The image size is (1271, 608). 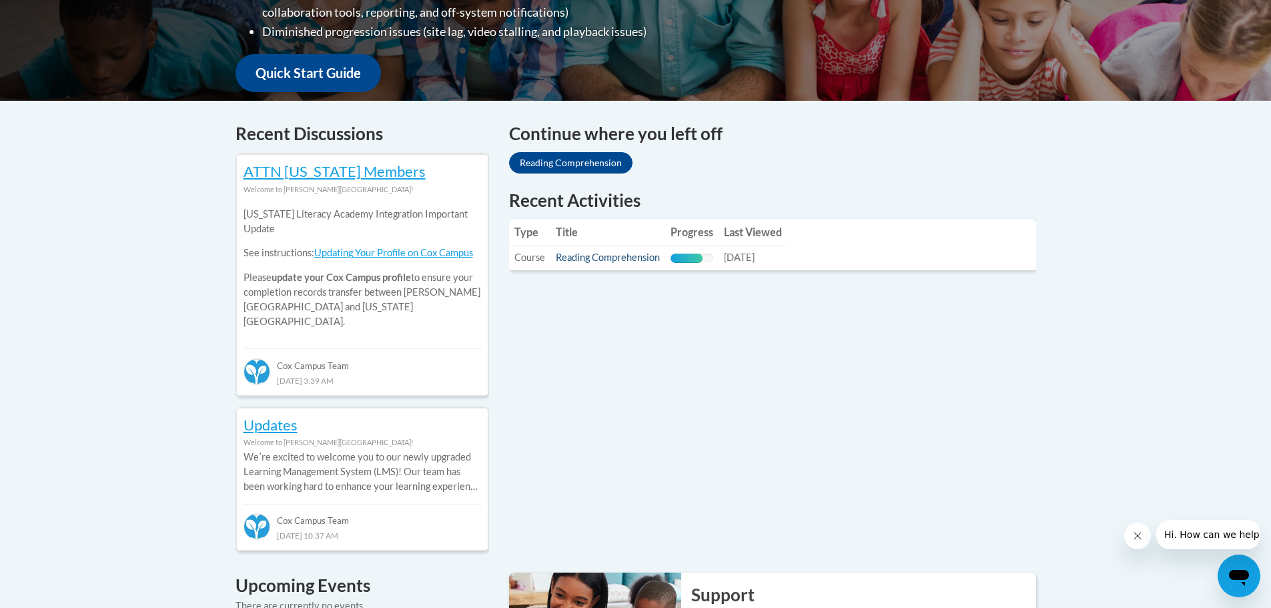 I want to click on span: Course, so click(x=530, y=257).